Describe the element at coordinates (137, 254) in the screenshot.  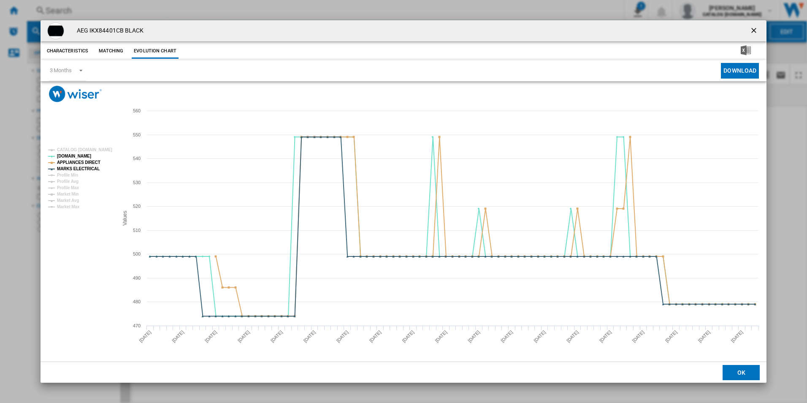
I see `tspan: 500` at that location.